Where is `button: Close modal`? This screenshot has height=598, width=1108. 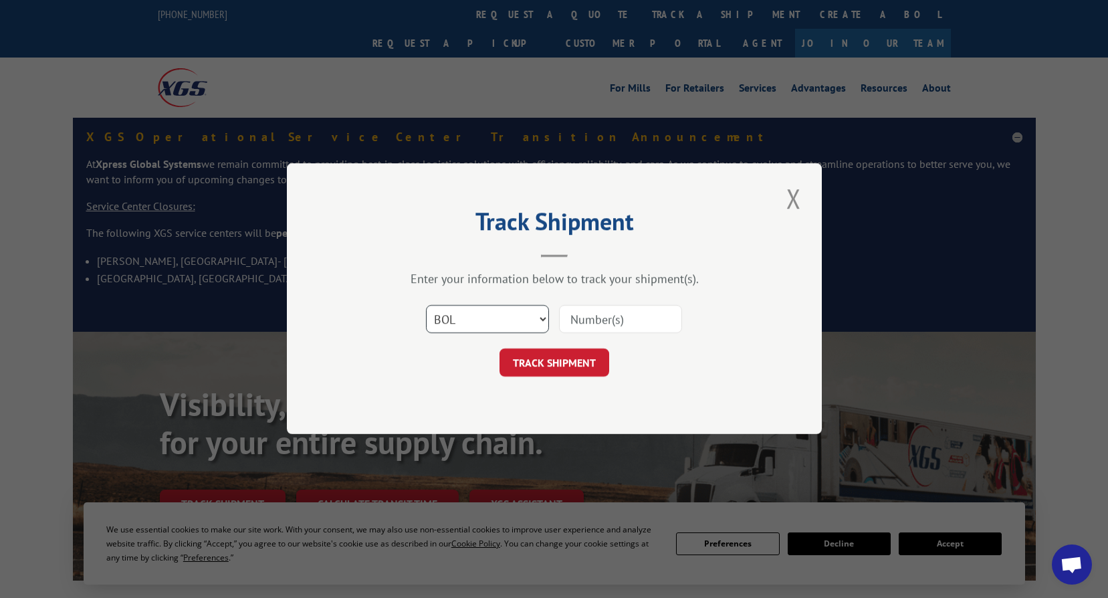
button: Close modal is located at coordinates (793, 198).